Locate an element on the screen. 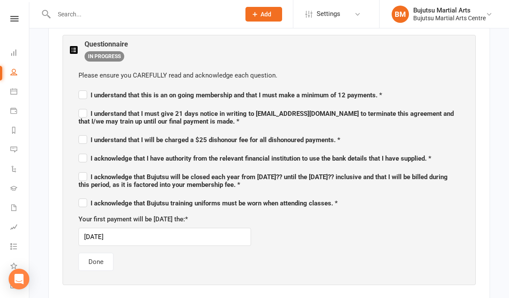 Image resolution: width=509 pixels, height=298 pixels. div: Open Intercom Messenger is located at coordinates (19, 280).